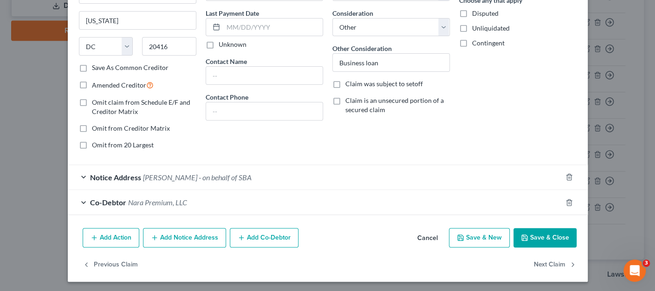 The width and height of the screenshot is (655, 291). I want to click on span: Omit from Creditor Matrix, so click(131, 128).